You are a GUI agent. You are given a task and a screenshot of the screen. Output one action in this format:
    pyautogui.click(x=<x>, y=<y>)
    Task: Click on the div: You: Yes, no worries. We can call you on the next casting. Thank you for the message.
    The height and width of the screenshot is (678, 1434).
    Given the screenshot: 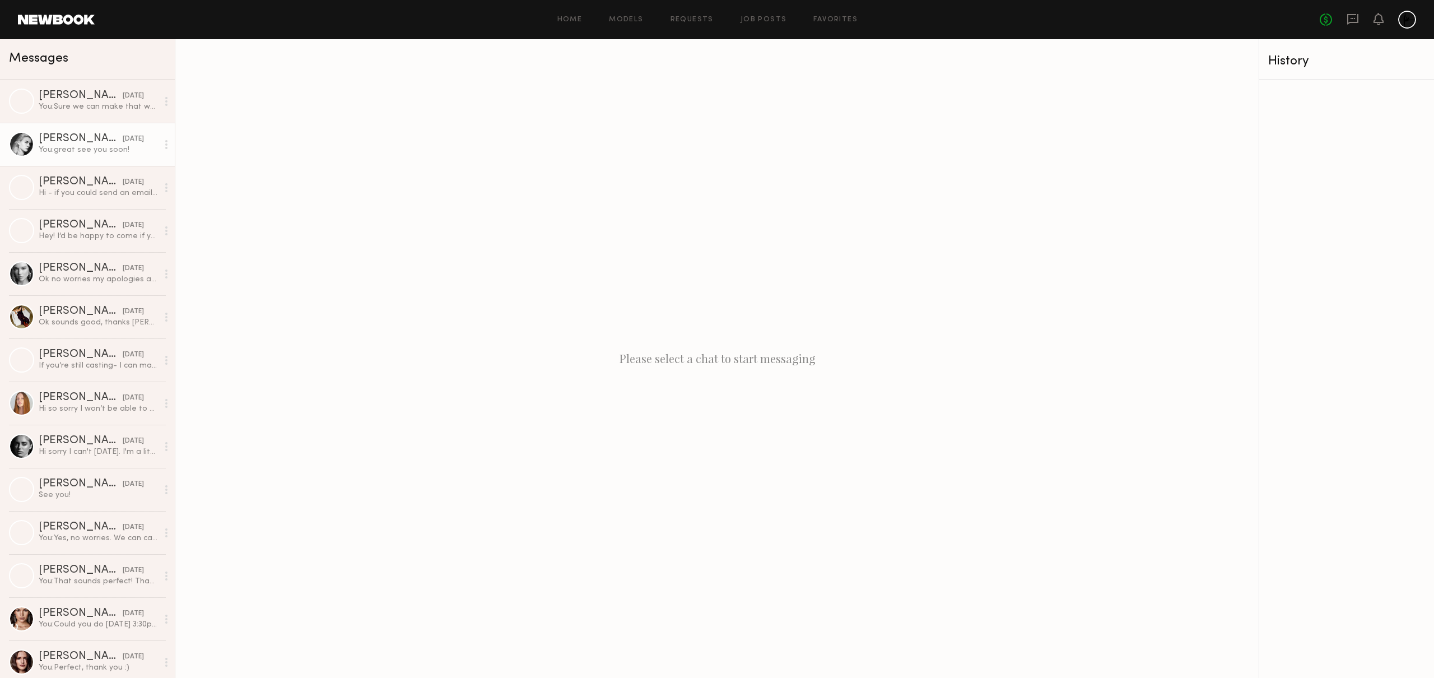 What is the action you would take?
    pyautogui.click(x=98, y=538)
    